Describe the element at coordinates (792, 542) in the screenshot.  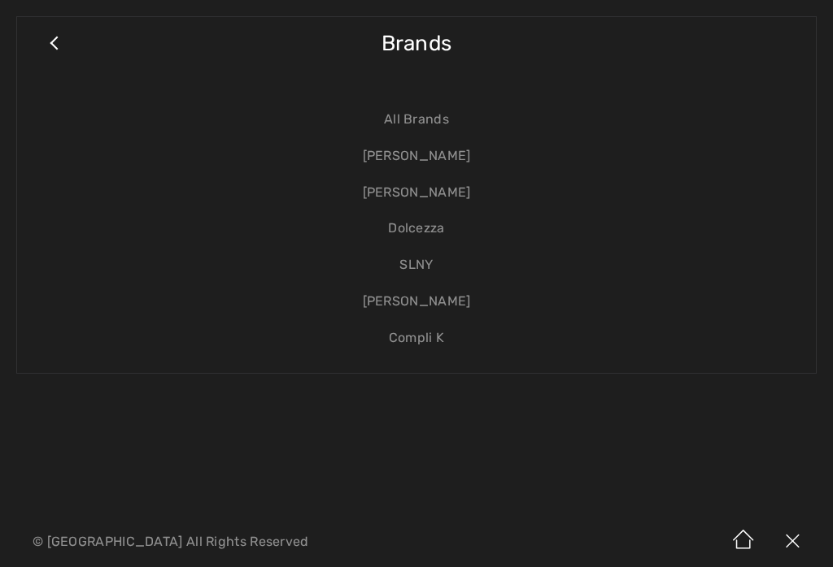
I see `img: X` at that location.